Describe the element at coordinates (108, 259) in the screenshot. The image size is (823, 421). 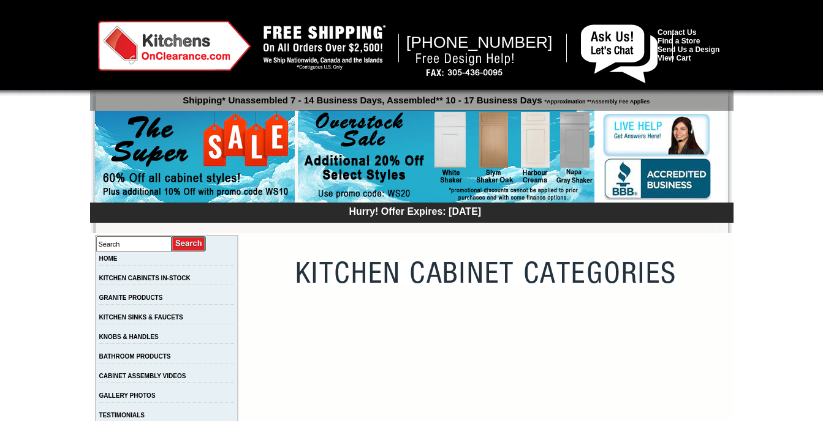
I see `a: HOME` at that location.